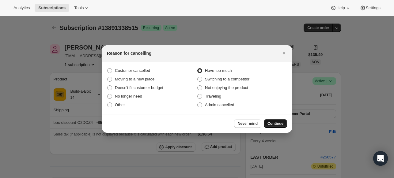 This screenshot has height=178, width=394. What do you see at coordinates (132, 70) in the screenshot?
I see `span: Customer cancelled` at bounding box center [132, 70].